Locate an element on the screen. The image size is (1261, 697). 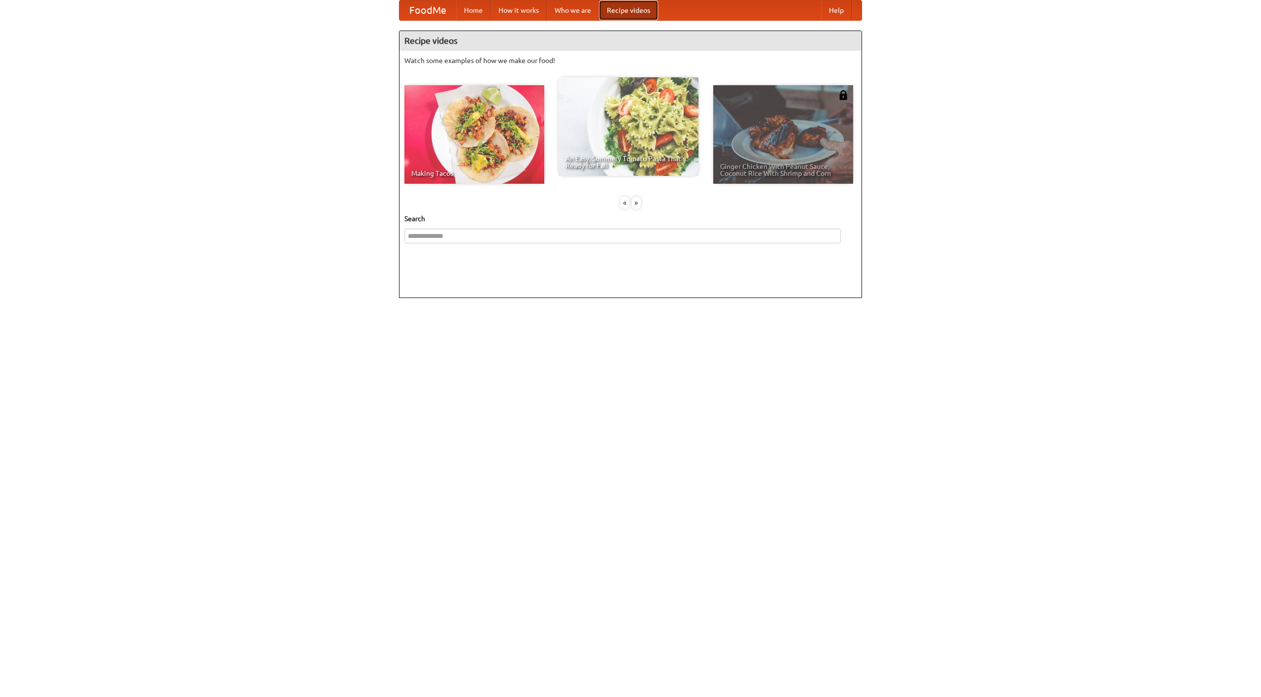
a: Help is located at coordinates (837, 10).